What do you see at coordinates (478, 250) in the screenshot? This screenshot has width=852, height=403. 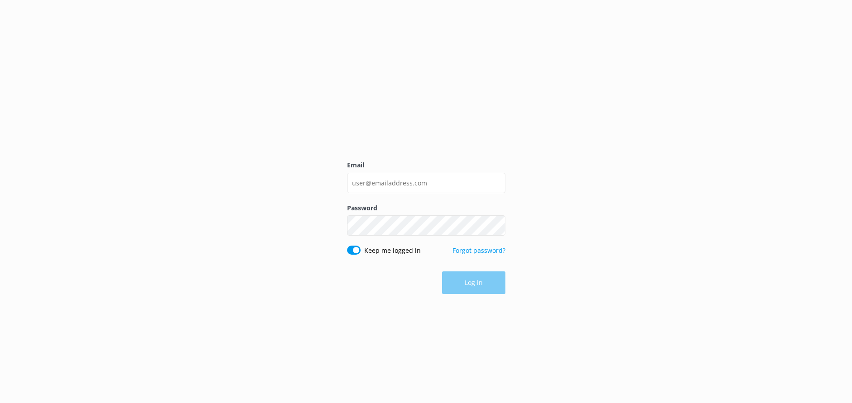 I see `a: Forgot password?` at bounding box center [478, 250].